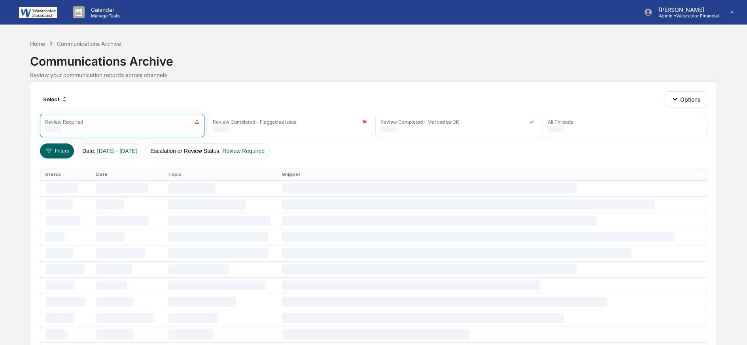  What do you see at coordinates (57, 151) in the screenshot?
I see `button: Filters` at bounding box center [57, 151].